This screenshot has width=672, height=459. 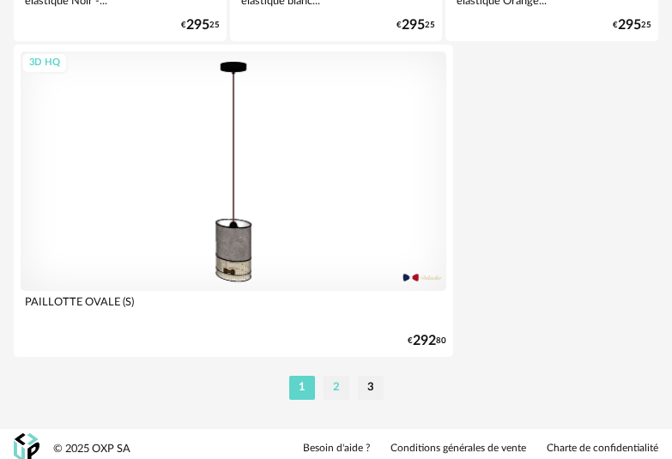 I want to click on a: Conditions générales de vente, so click(x=459, y=449).